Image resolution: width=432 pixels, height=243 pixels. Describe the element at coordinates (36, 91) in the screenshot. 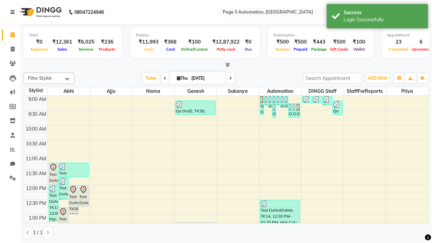

I see `div: Stylist` at that location.